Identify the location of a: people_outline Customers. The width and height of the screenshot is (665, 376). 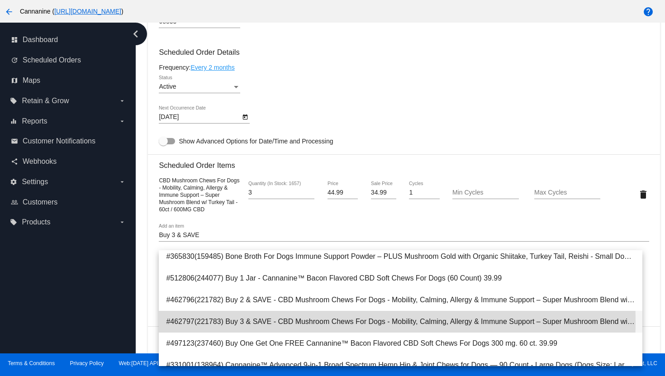
(68, 202).